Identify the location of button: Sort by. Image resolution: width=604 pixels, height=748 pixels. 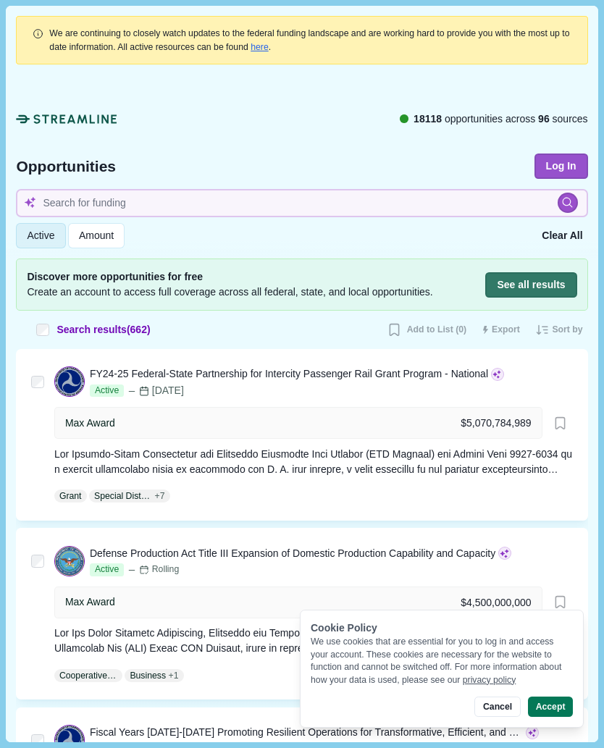
(559, 330).